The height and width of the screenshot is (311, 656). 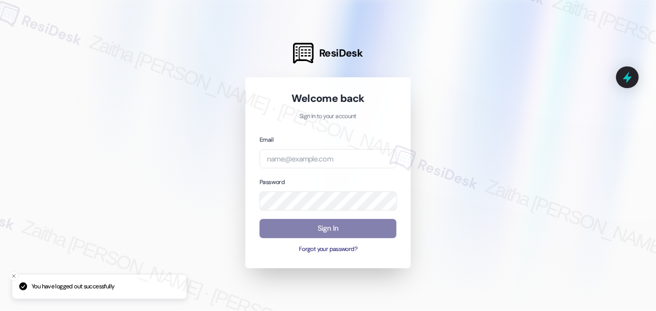 What do you see at coordinates (14, 276) in the screenshot?
I see `button: Close toast` at bounding box center [14, 276].